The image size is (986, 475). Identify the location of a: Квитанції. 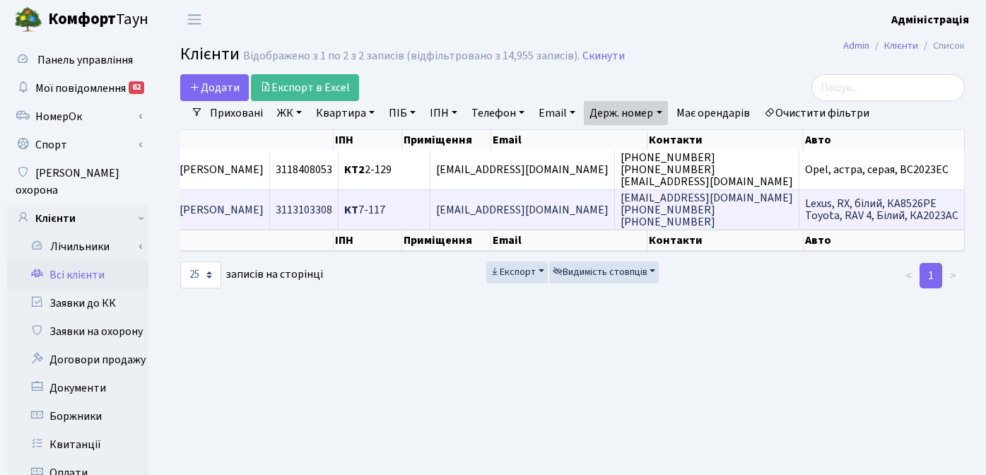
(78, 445).